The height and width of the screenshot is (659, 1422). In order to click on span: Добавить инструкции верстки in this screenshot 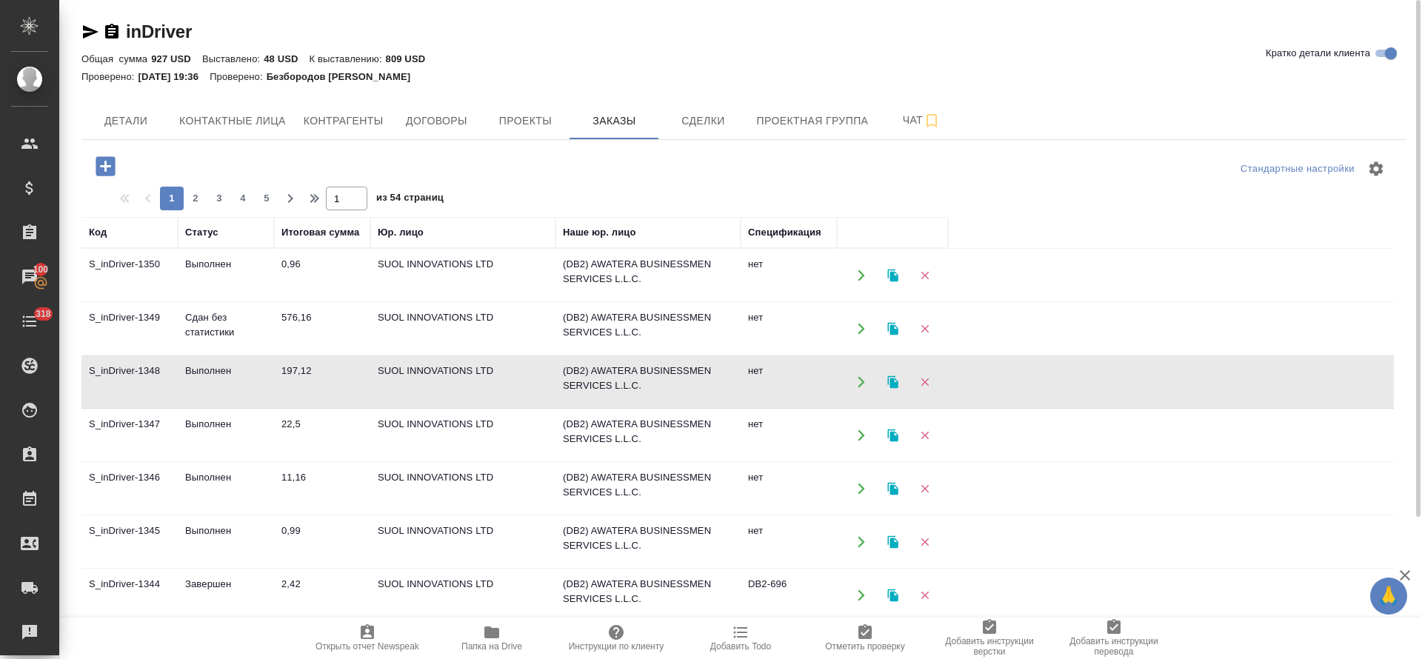, I will do `click(989, 647)`.